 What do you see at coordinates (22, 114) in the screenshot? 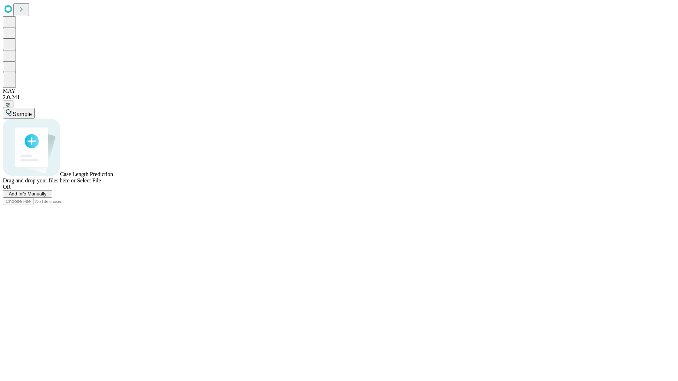
I see `span: Sample` at bounding box center [22, 114].